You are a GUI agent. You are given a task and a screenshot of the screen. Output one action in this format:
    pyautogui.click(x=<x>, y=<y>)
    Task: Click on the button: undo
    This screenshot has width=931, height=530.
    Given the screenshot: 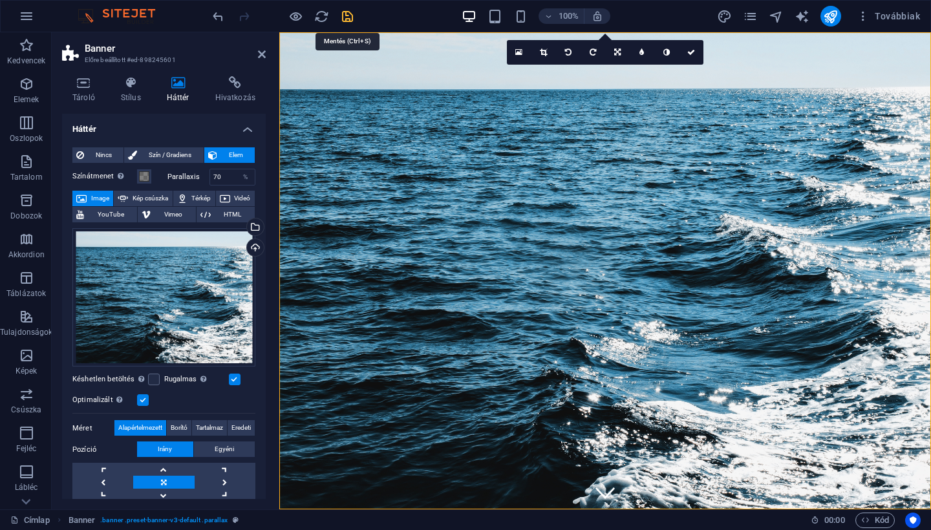 What is the action you would take?
    pyautogui.click(x=218, y=16)
    